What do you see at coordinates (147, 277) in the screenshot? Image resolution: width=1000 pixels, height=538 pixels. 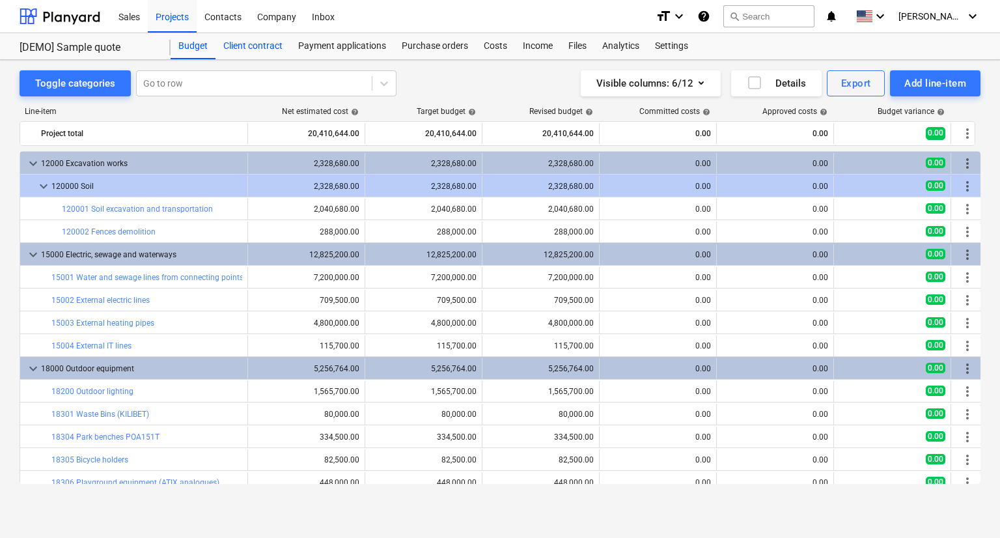 I see `a: 15001 Water and sewage lines from connecting points` at bounding box center [147, 277].